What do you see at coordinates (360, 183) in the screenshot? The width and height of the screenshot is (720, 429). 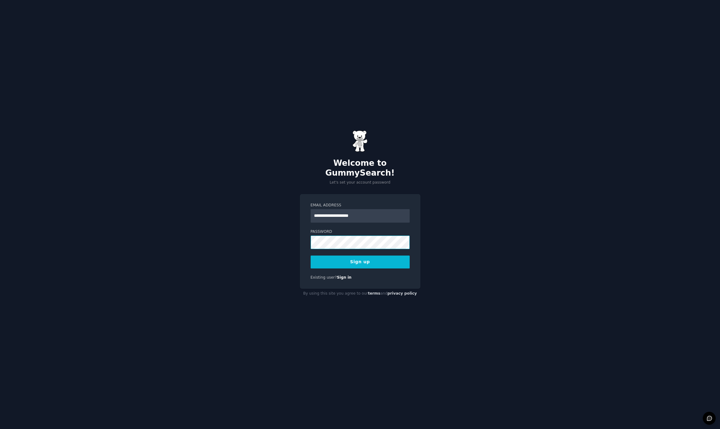 I see `p: Let's set your account password` at bounding box center [360, 183].